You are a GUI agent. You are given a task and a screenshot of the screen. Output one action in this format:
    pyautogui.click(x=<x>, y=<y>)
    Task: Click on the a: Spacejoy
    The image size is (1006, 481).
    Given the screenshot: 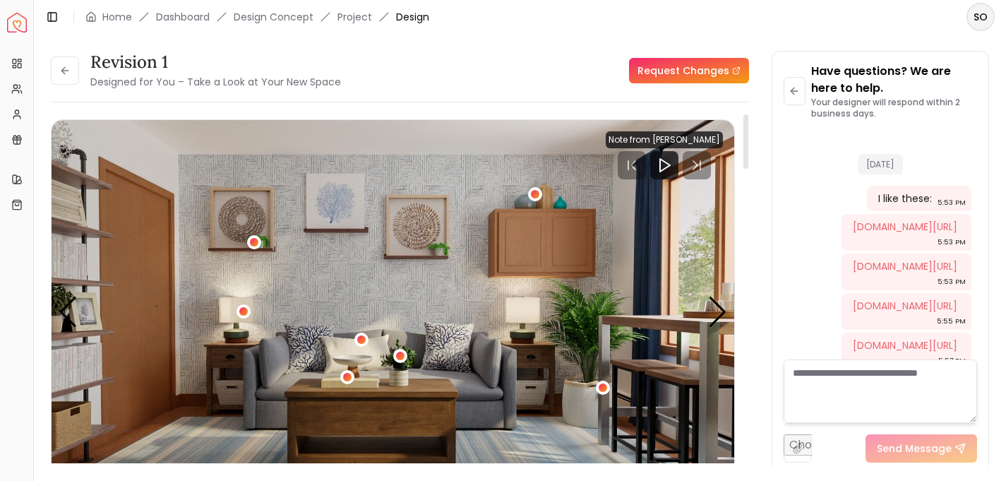 What is the action you would take?
    pyautogui.click(x=17, y=23)
    